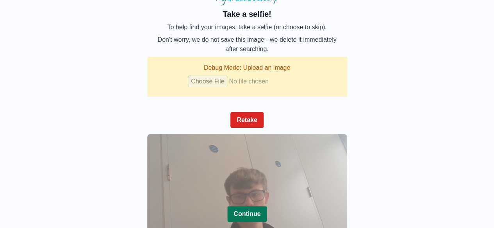 The image size is (494, 228). I want to click on h2: Take a selfie!, so click(247, 14).